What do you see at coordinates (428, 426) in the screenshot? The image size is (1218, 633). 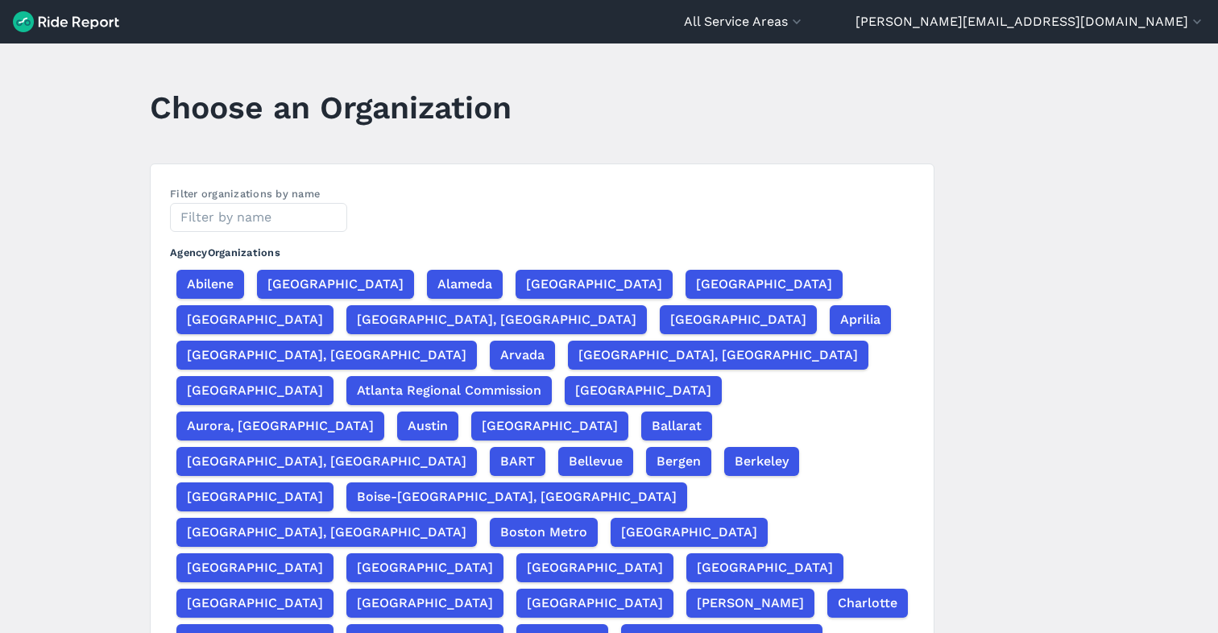 I see `span: Austin` at bounding box center [428, 426].